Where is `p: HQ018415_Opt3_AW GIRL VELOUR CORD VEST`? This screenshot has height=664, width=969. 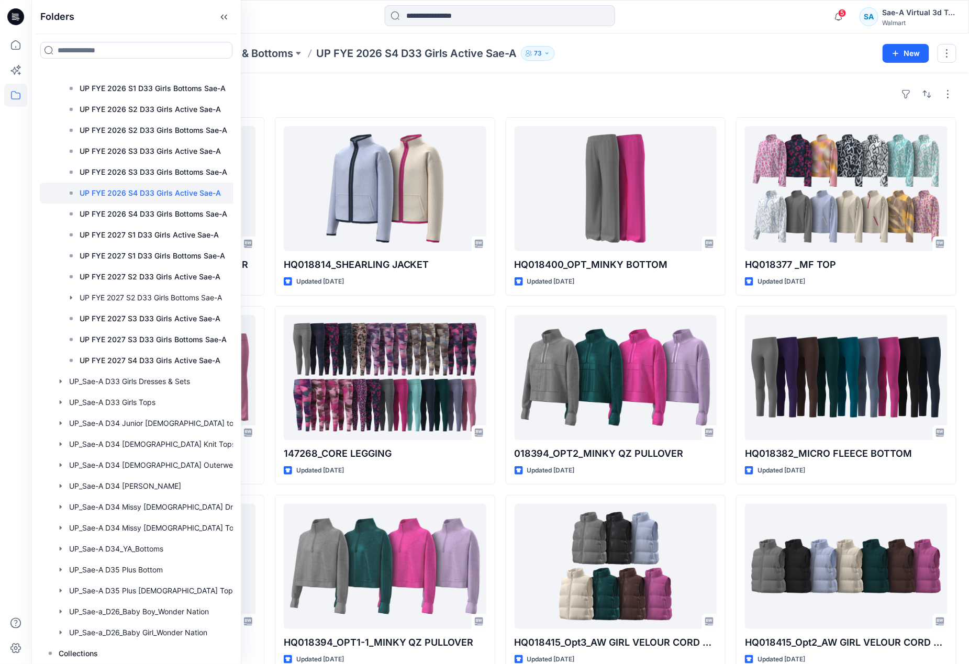 p: HQ018415_Opt3_AW GIRL VELOUR CORD VEST is located at coordinates (615, 643).